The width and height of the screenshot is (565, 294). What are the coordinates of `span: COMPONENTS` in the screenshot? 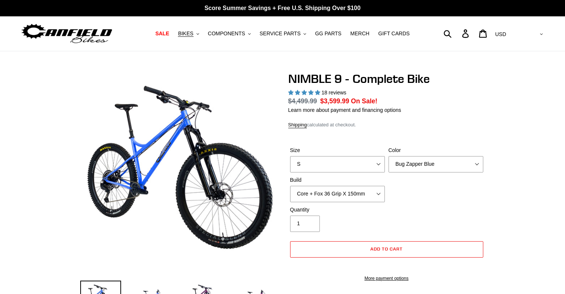 It's located at (227, 33).